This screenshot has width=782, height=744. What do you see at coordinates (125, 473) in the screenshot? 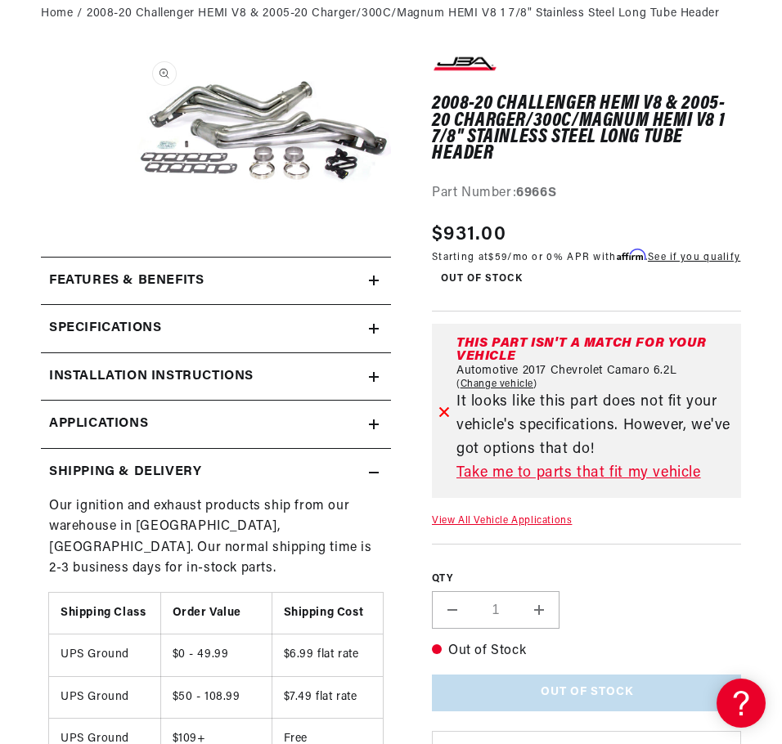
I see `h2: Shipping & Delivery` at bounding box center [125, 473].